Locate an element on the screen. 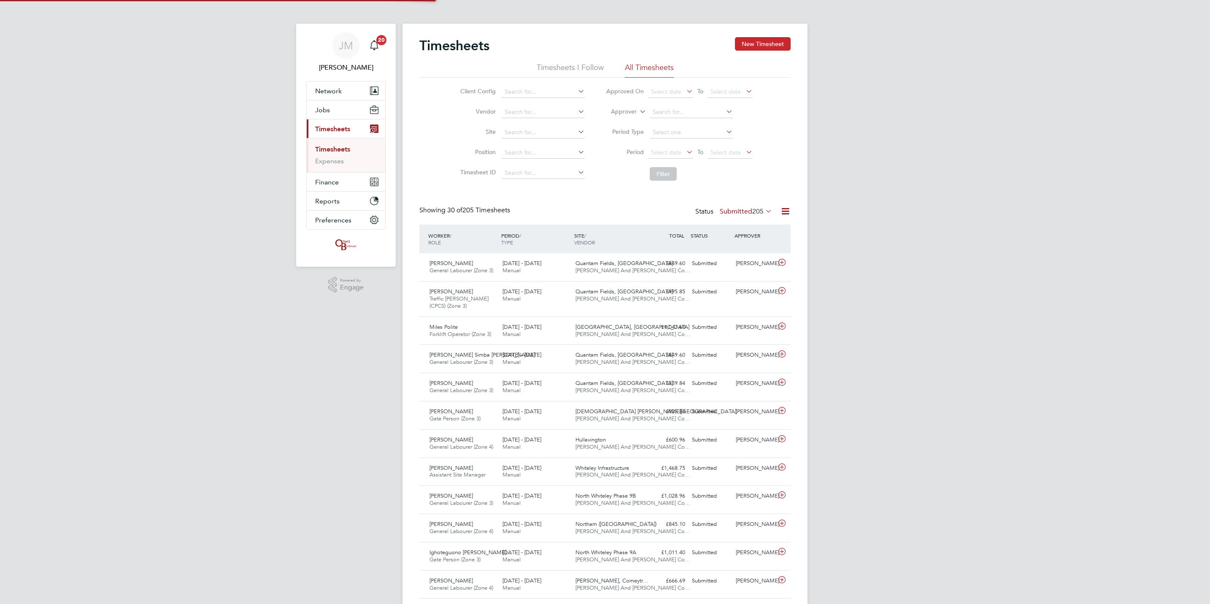 The height and width of the screenshot is (604, 1210). span: Finance is located at coordinates (327, 182).